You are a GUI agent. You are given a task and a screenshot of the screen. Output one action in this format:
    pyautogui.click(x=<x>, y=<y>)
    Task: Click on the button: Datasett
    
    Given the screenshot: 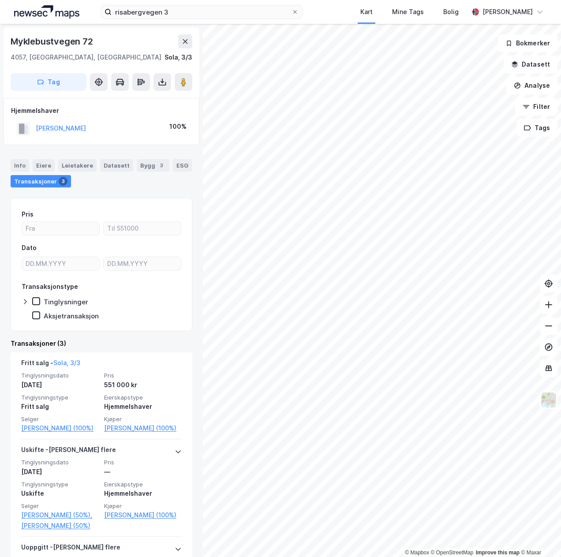 What is the action you would take?
    pyautogui.click(x=530, y=64)
    